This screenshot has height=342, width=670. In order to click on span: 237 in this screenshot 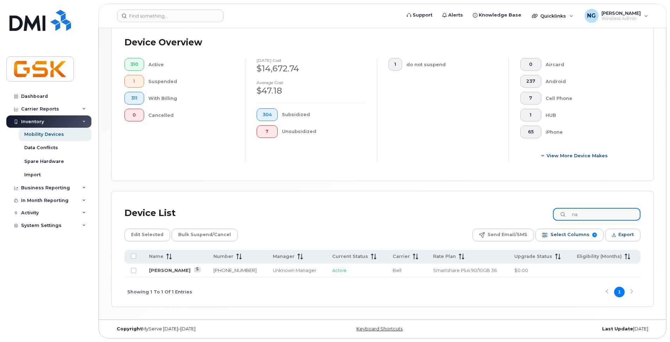, I will do `click(531, 81)`.